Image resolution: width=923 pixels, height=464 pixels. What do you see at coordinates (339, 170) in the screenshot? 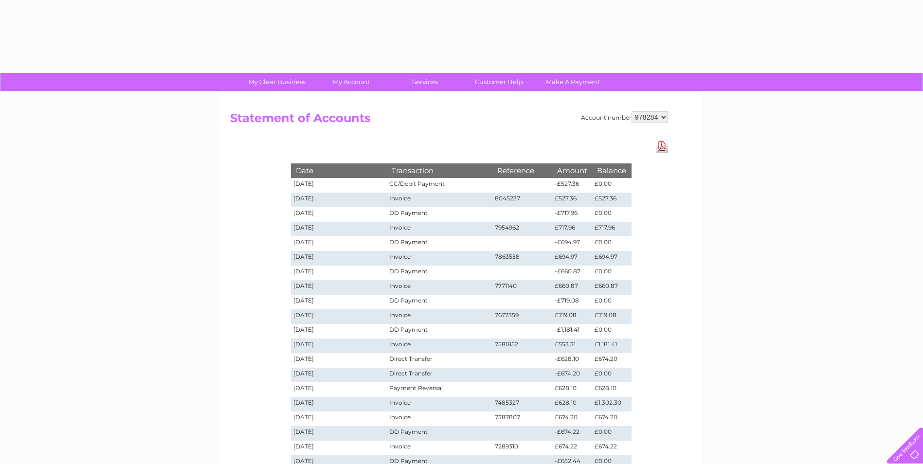
I see `th: Date` at bounding box center [339, 170].